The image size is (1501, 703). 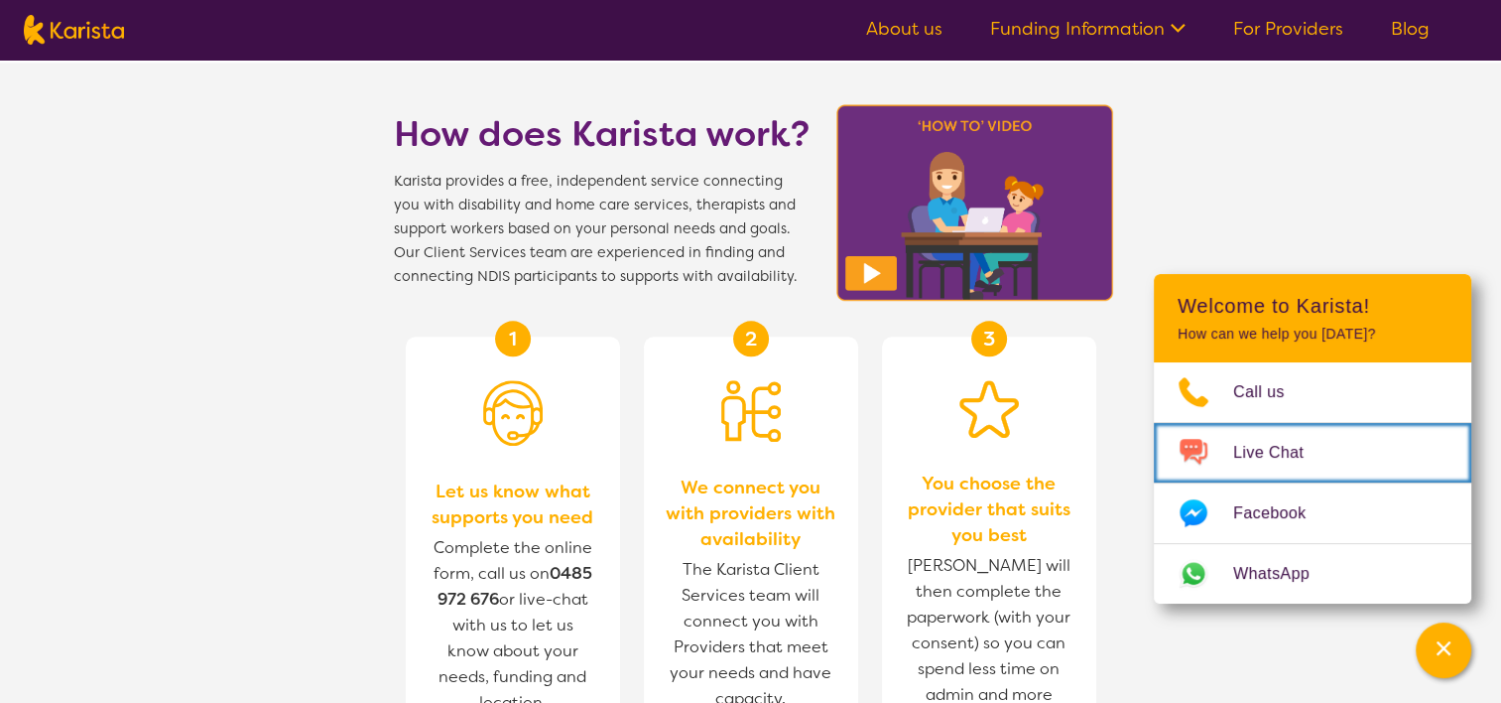 I want to click on img: Person being matched to services icon, so click(x=751, y=411).